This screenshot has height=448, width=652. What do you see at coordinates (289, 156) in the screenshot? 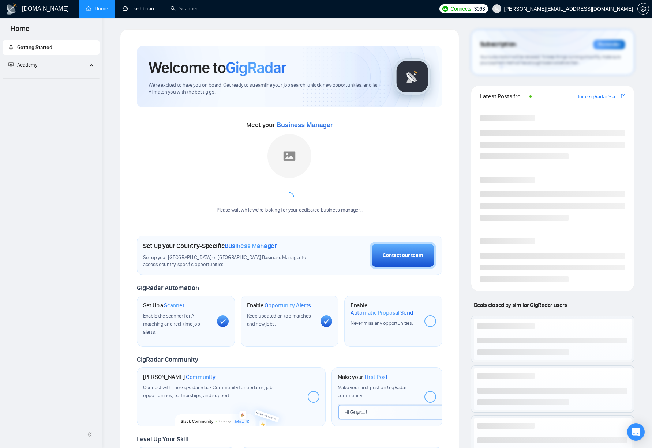
I see `img: placeholder.png` at bounding box center [289, 156].